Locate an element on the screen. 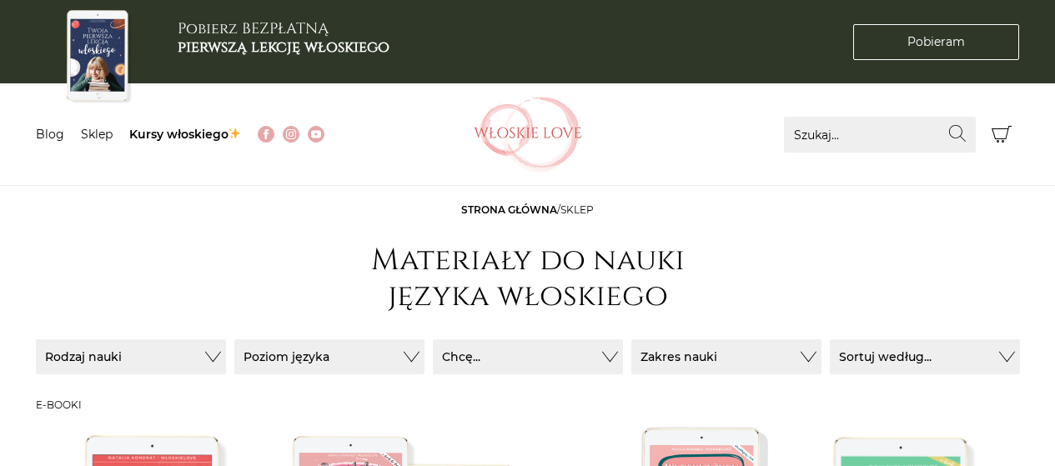 The width and height of the screenshot is (1055, 466). button: Koszyk is located at coordinates (1002, 134).